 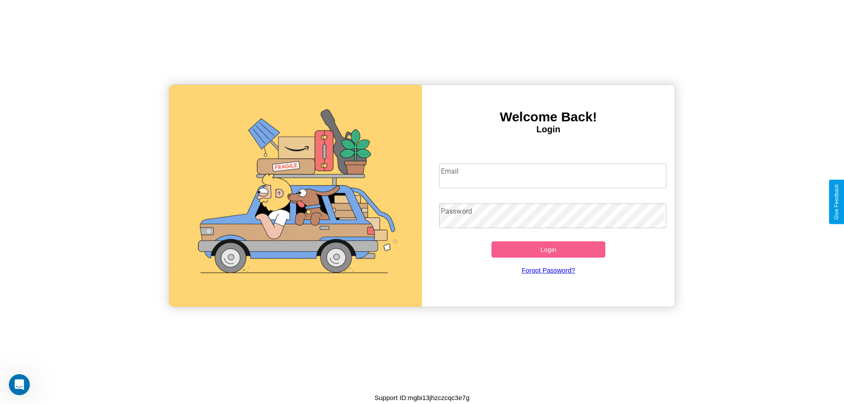 I want to click on h3: Welcome Back!, so click(x=548, y=117).